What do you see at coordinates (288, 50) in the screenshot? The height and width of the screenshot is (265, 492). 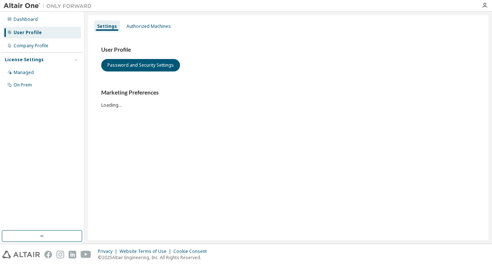 I see `h3: User Profile` at bounding box center [288, 50].